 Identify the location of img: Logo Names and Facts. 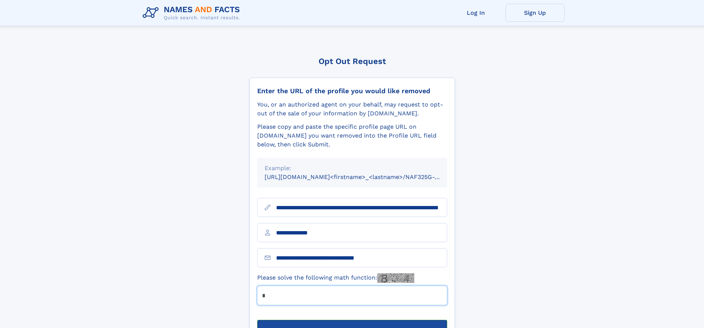
(193, 13).